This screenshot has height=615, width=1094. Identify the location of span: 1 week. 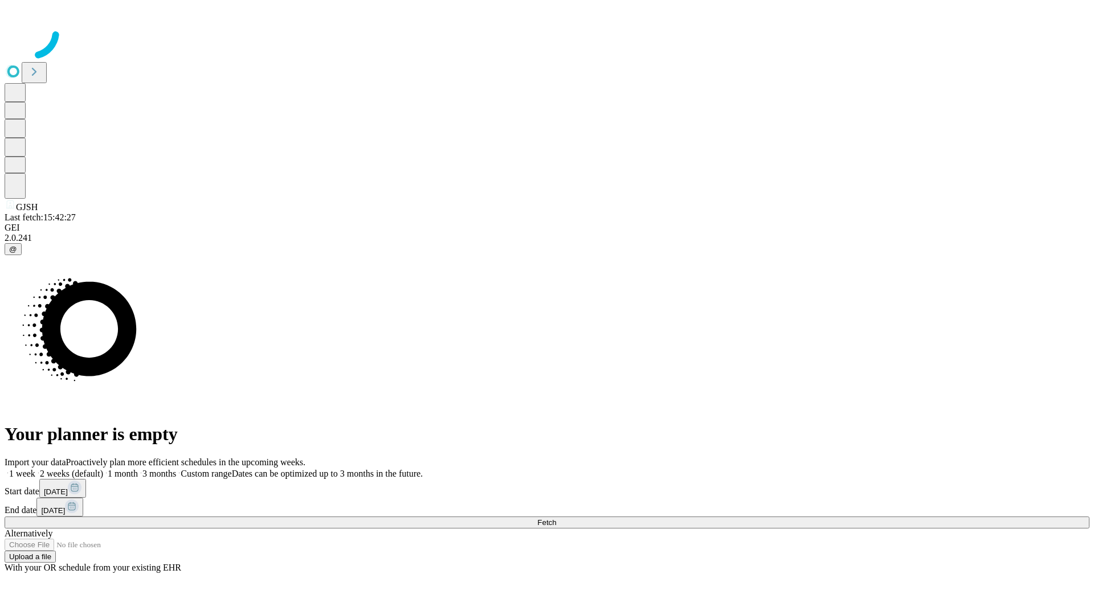
(22, 473).